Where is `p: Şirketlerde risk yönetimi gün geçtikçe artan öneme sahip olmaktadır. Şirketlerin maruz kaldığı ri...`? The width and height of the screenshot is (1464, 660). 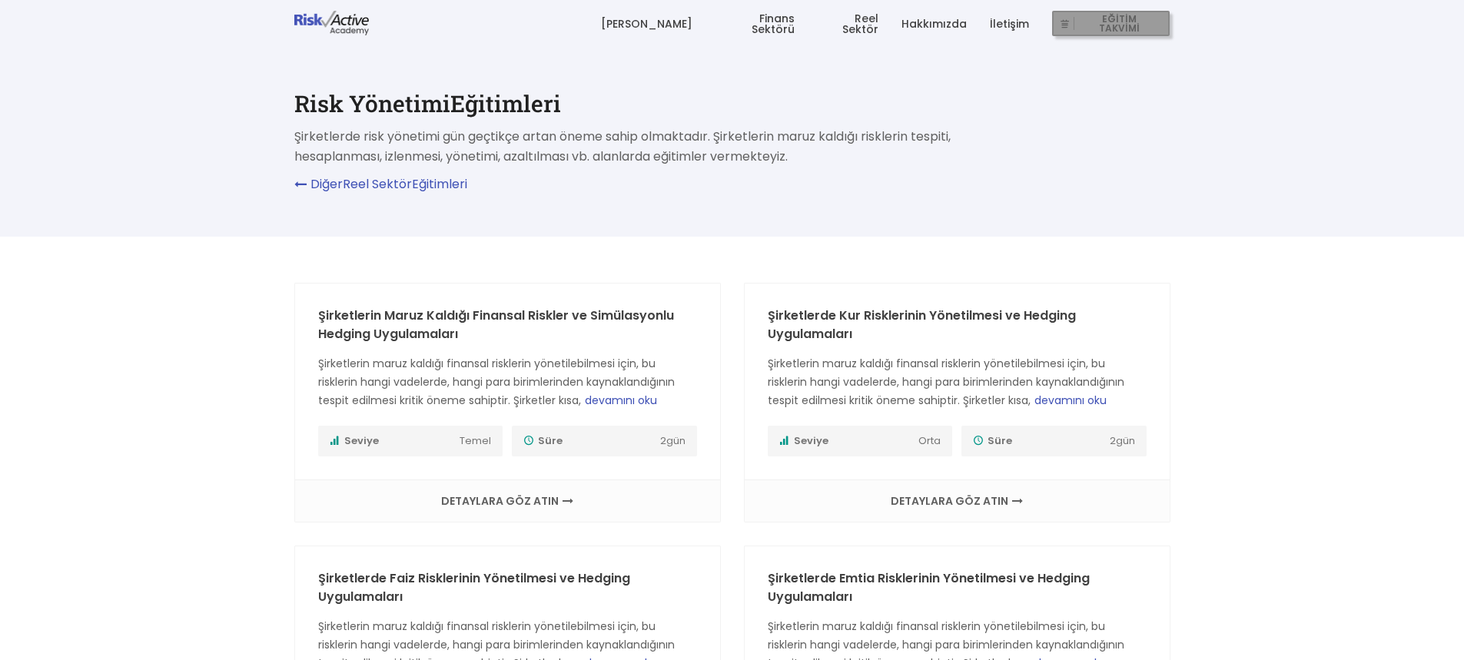
p: Şirketlerde risk yönetimi gün geçtikçe artan öneme sahip olmaktadır. Şirketlerin maruz kaldığı ri... is located at coordinates (629, 146).